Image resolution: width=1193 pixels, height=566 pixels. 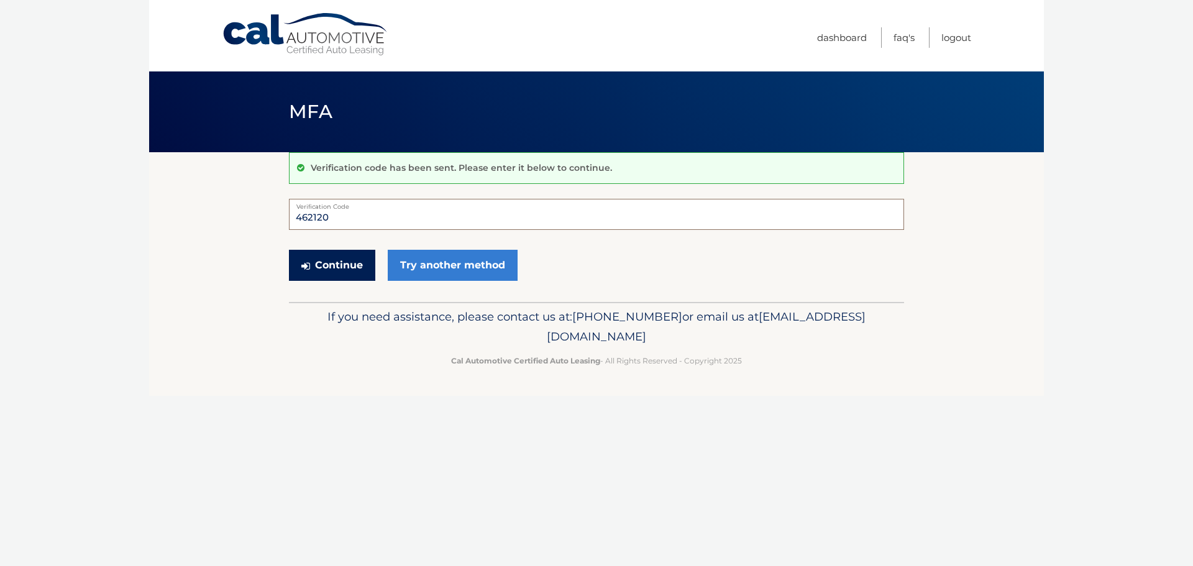 What do you see at coordinates (452, 265) in the screenshot?
I see `a: Try another method` at bounding box center [452, 265].